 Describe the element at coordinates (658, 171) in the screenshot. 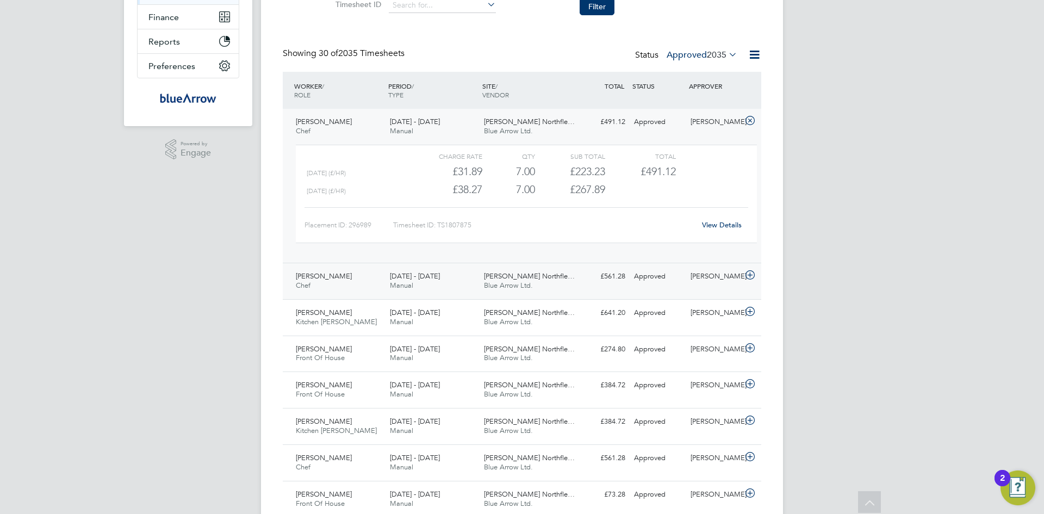

I see `span: £491.12` at that location.